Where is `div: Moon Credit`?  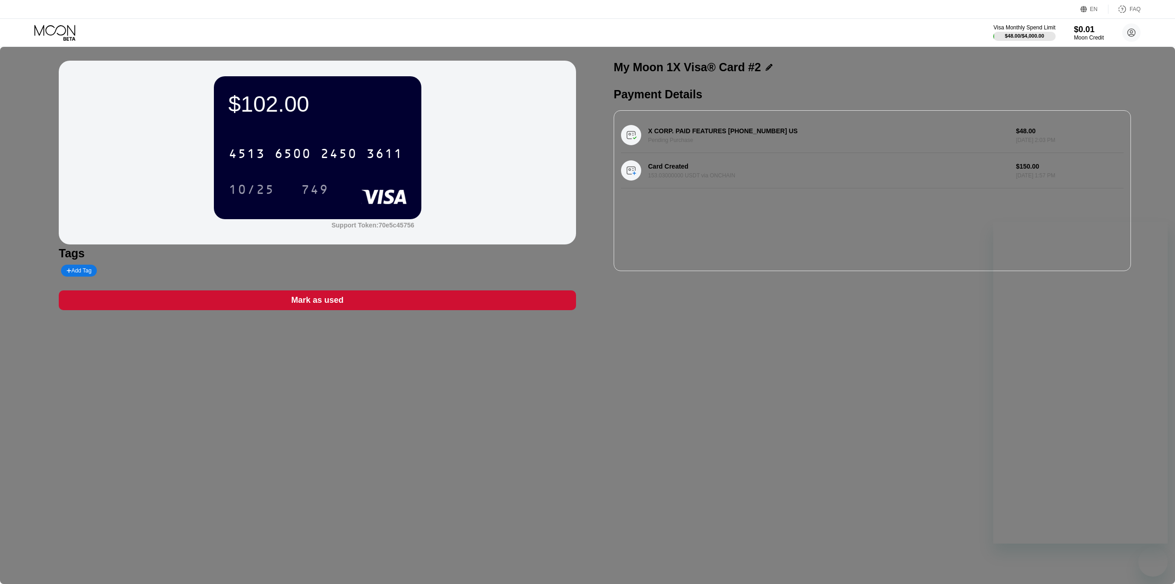
div: Moon Credit is located at coordinates (1089, 38).